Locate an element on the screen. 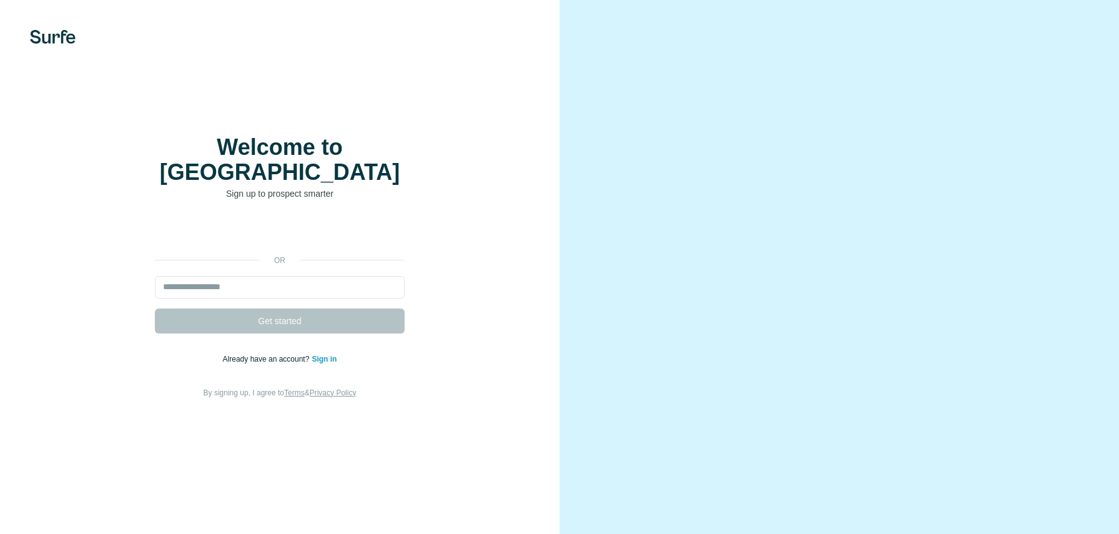 This screenshot has height=534, width=1119. p: Sign up to prospect smarter is located at coordinates (280, 194).